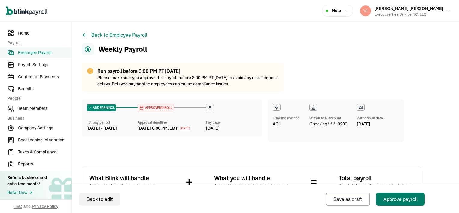  What do you see at coordinates (115, 49) in the screenshot?
I see `h1: Weekly Payroll` at bounding box center [115, 49].